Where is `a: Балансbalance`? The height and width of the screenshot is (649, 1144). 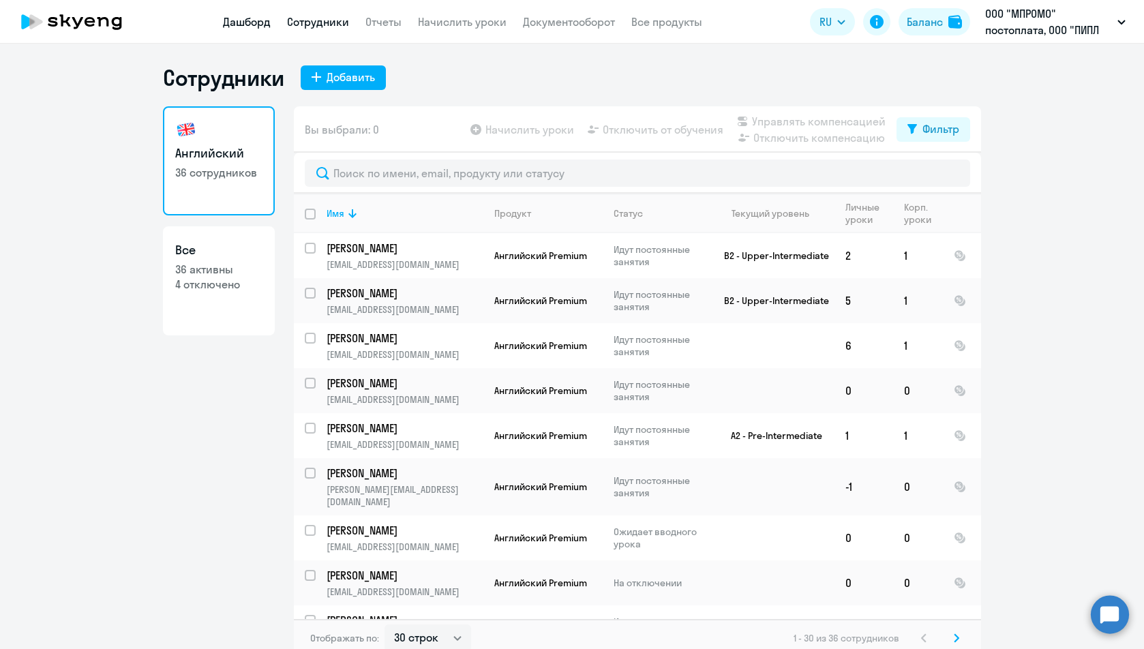
a: Балансbalance is located at coordinates (934, 22).